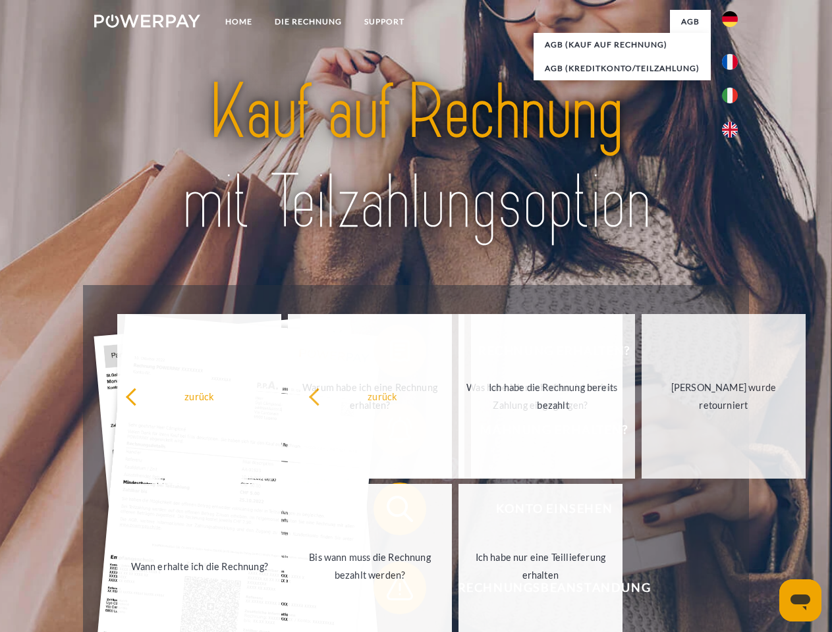 This screenshot has width=832, height=632. Describe the element at coordinates (384, 22) in the screenshot. I see `a: SUPPORT` at that location.